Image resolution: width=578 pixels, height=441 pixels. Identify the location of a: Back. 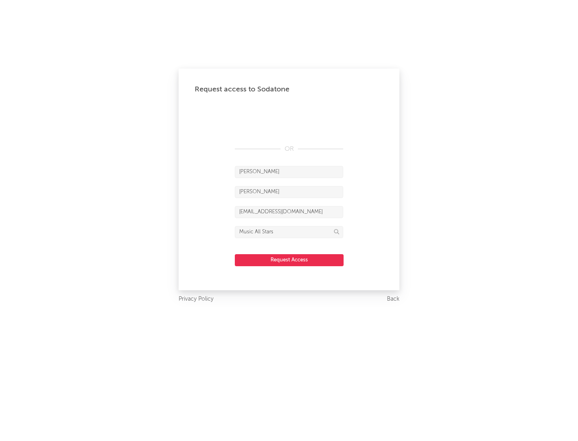
(393, 299).